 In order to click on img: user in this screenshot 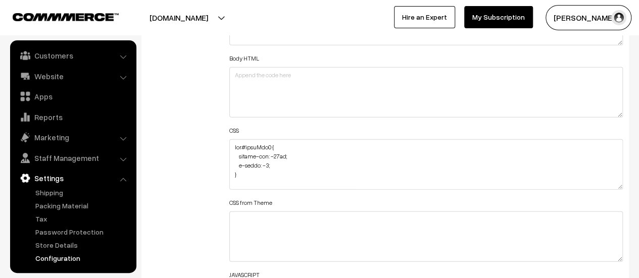, I will do `click(619, 18)`.